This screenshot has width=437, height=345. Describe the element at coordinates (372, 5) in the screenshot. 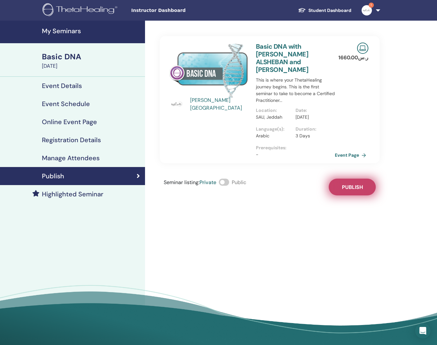

I see `span: 1` at that location.